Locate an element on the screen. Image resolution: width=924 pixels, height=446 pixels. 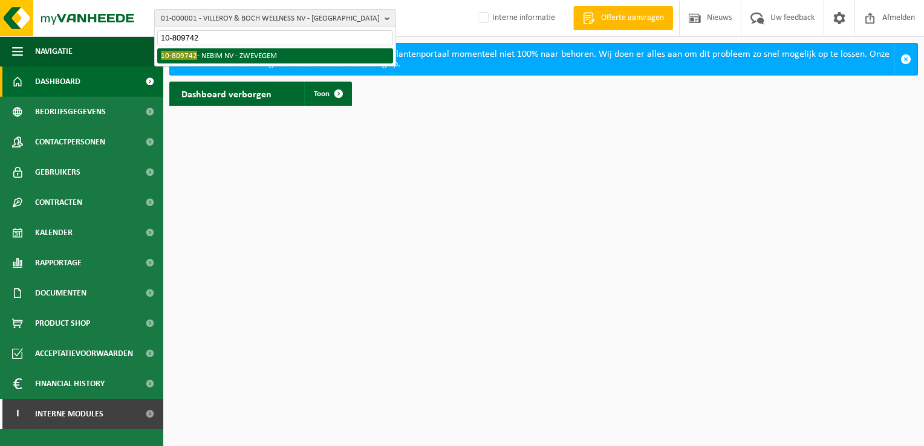
span: Dashboard is located at coordinates (57, 82).